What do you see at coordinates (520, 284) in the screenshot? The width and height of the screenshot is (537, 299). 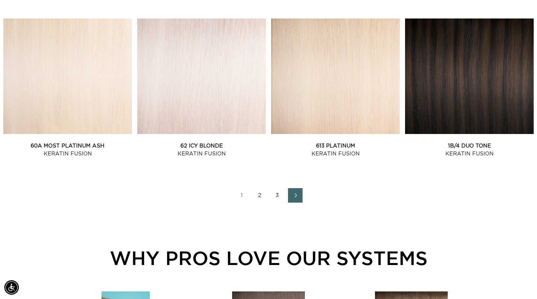 I see `div: Chat Widget` at bounding box center [520, 284].